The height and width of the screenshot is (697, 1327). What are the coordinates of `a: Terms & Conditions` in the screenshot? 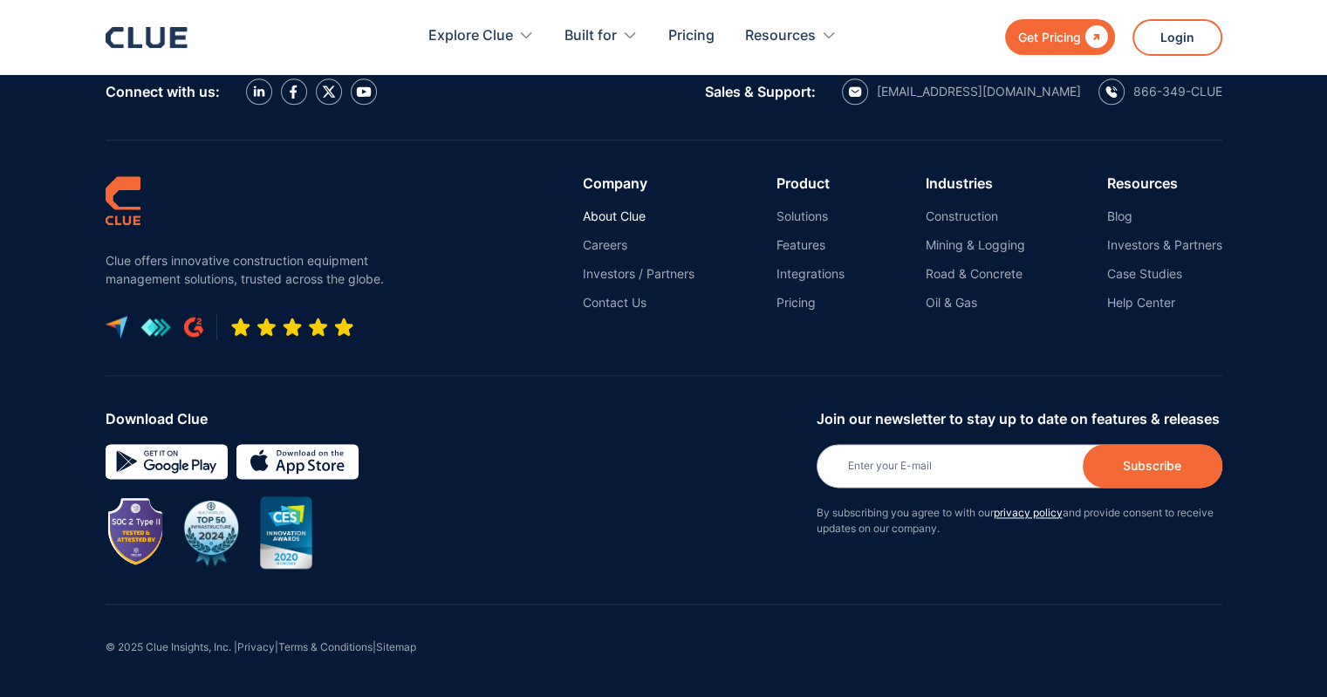 It's located at (325, 646).